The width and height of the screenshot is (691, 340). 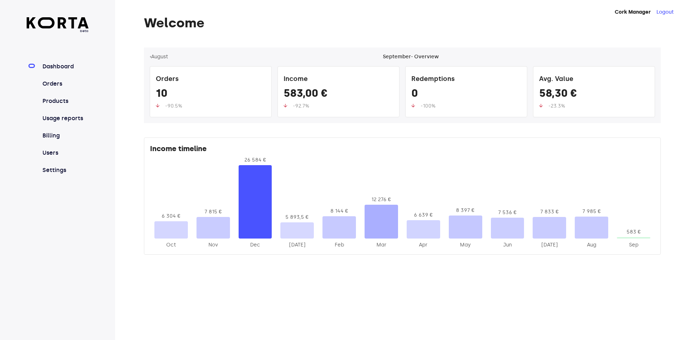 I want to click on div: 2025-Jul, so click(x=549, y=245).